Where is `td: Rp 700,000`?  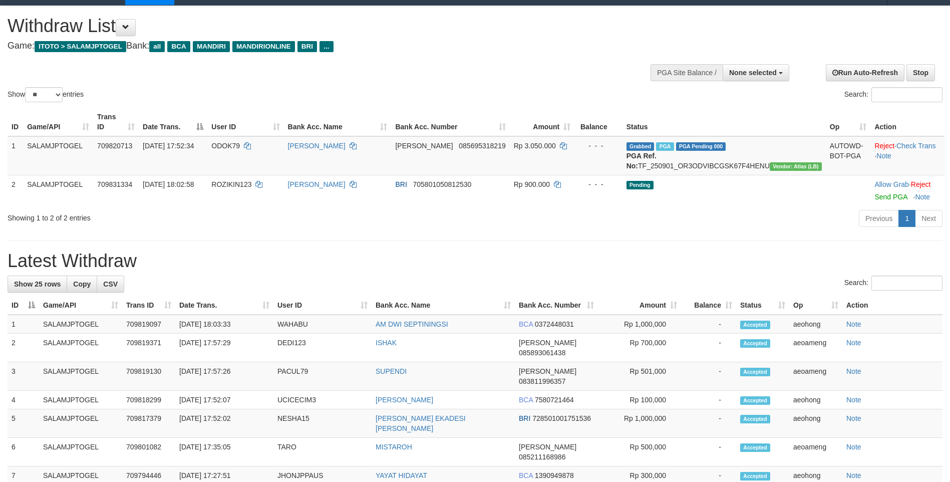 td: Rp 700,000 is located at coordinates (640, 348).